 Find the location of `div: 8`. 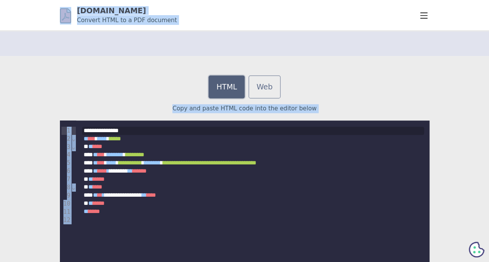

div: 8 is located at coordinates (66, 187).